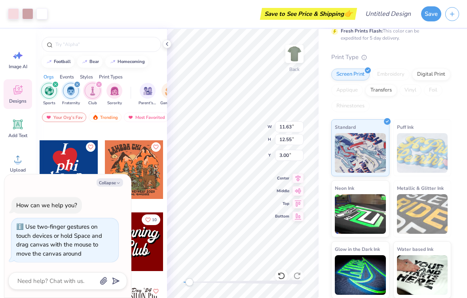 The height and width of the screenshot is (298, 467). What do you see at coordinates (422, 214) in the screenshot?
I see `img: Metallic & Glitter Ink` at bounding box center [422, 214].